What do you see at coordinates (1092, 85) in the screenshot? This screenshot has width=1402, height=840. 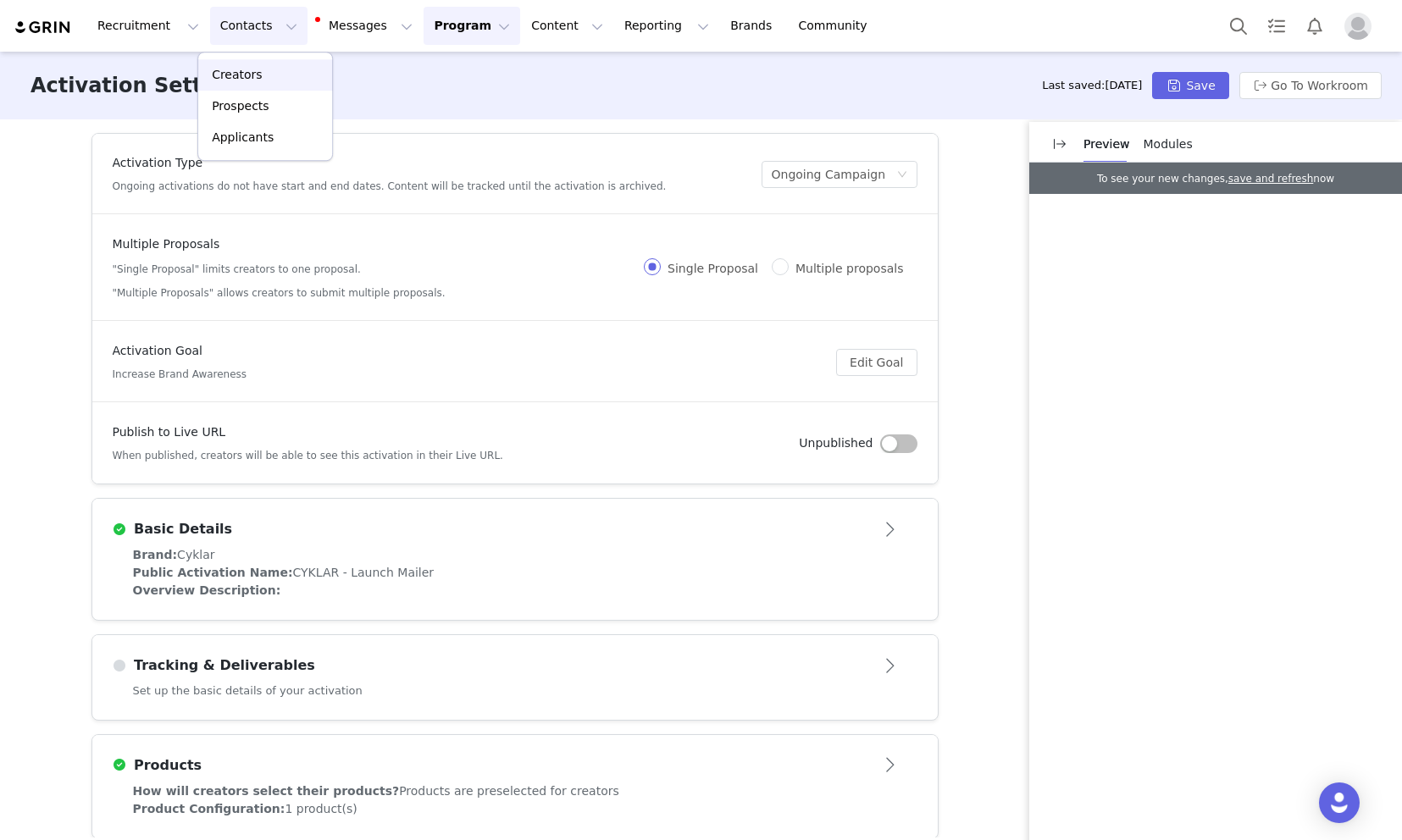 I see `span: Last saved:` at bounding box center [1092, 85].